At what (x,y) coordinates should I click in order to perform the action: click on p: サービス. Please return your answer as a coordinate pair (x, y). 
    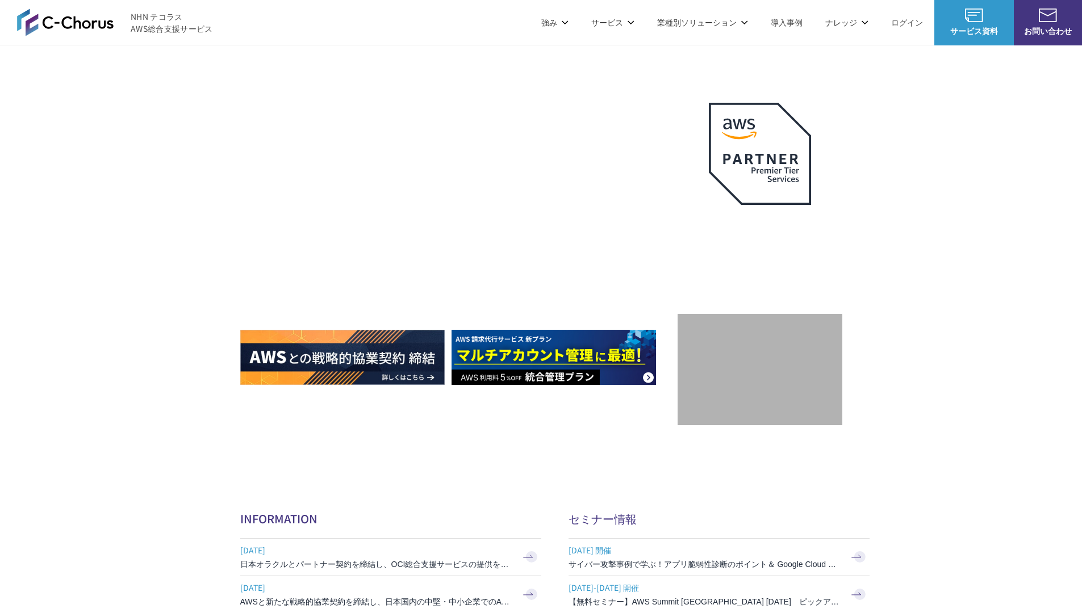
    Looking at the image, I should click on (613, 22).